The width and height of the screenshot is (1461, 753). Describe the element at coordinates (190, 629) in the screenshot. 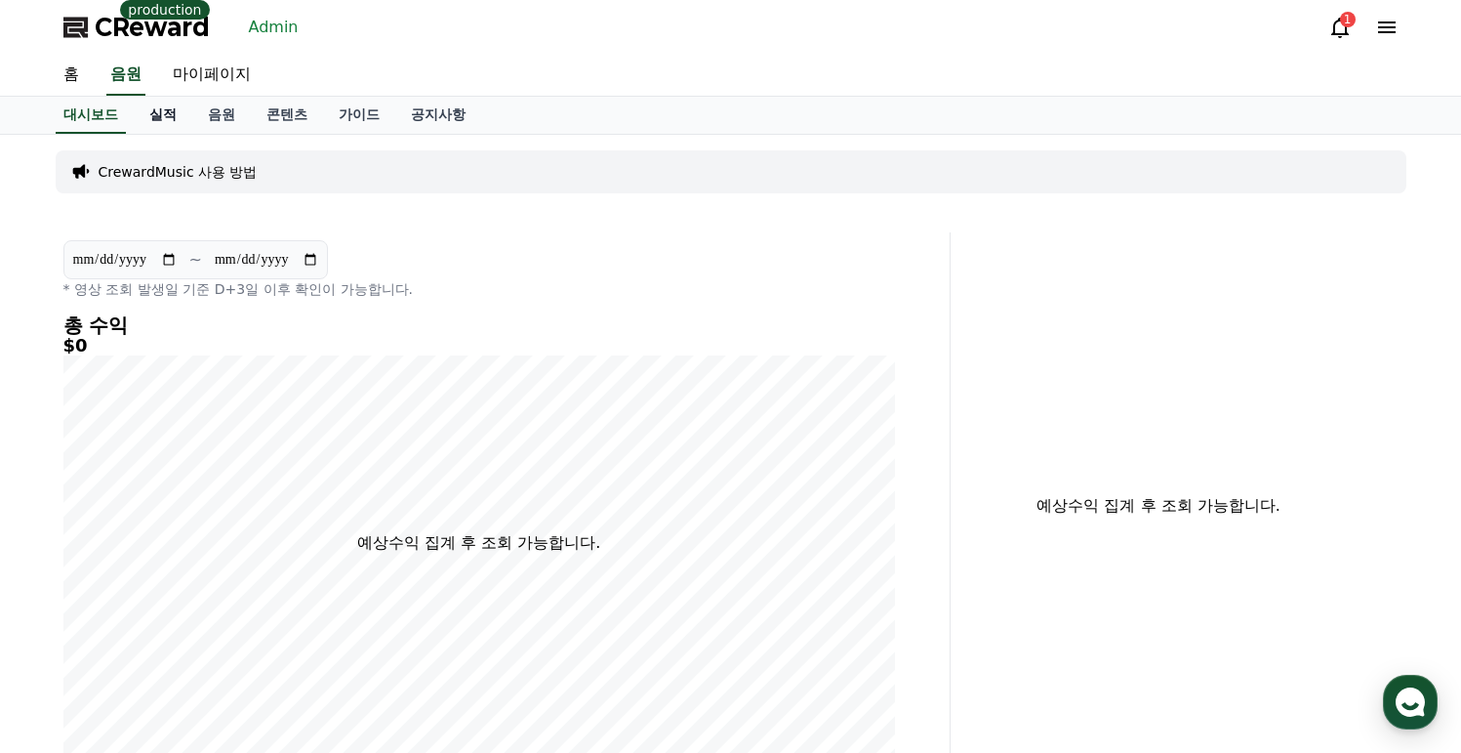

I see `span: 대화` at that location.